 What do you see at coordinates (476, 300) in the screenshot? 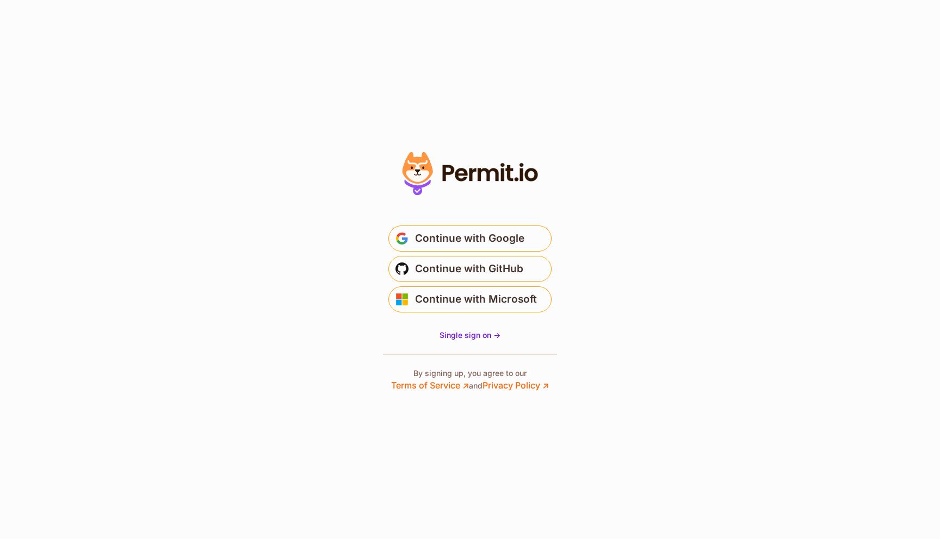
I see `span: Continue with Microsoft` at bounding box center [476, 300].